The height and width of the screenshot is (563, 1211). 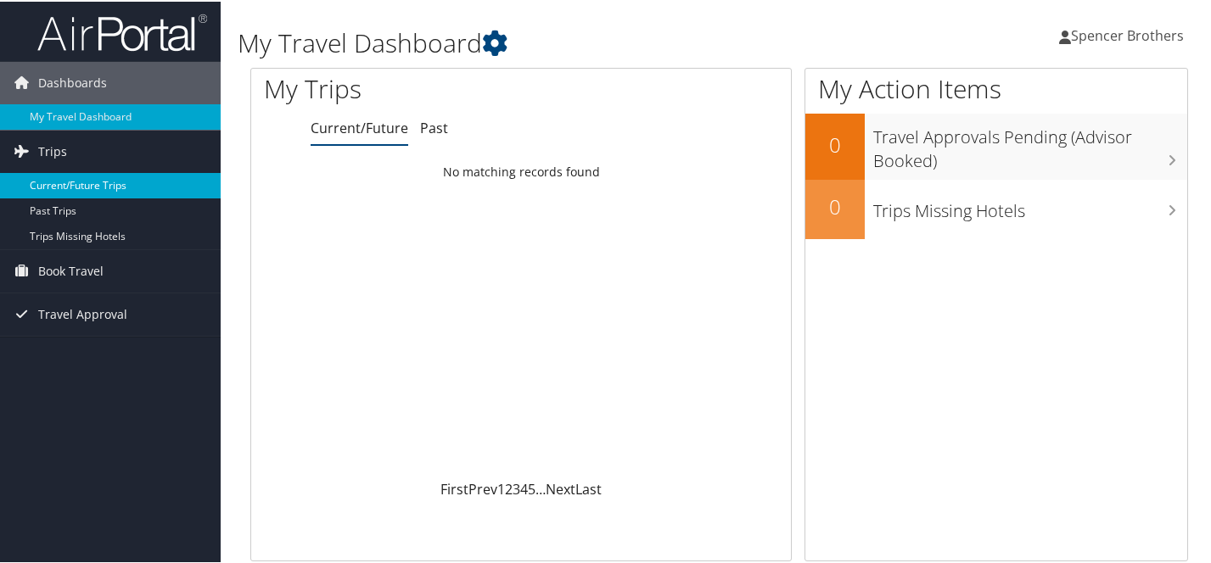 What do you see at coordinates (1030, 143) in the screenshot?
I see `h3: Travel Approvals Pending (Advisor Booked)` at bounding box center [1030, 143].